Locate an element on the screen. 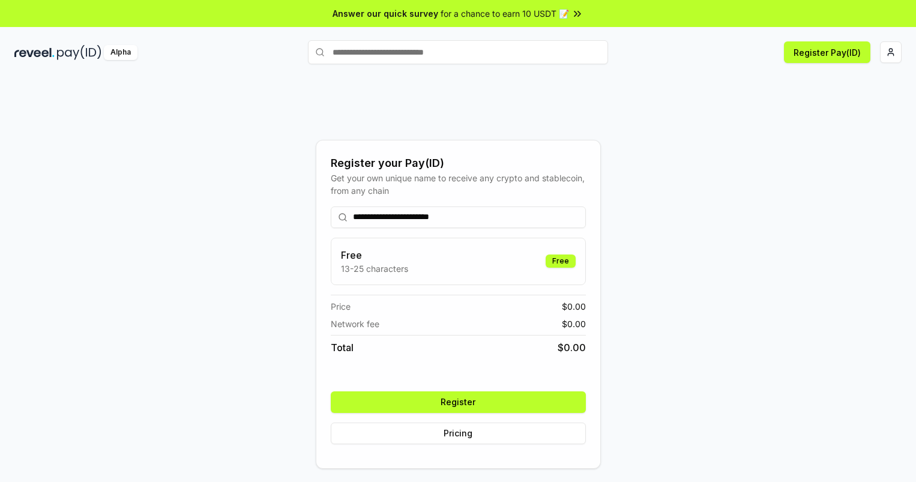 This screenshot has height=482, width=916. div: Free is located at coordinates (560, 261).